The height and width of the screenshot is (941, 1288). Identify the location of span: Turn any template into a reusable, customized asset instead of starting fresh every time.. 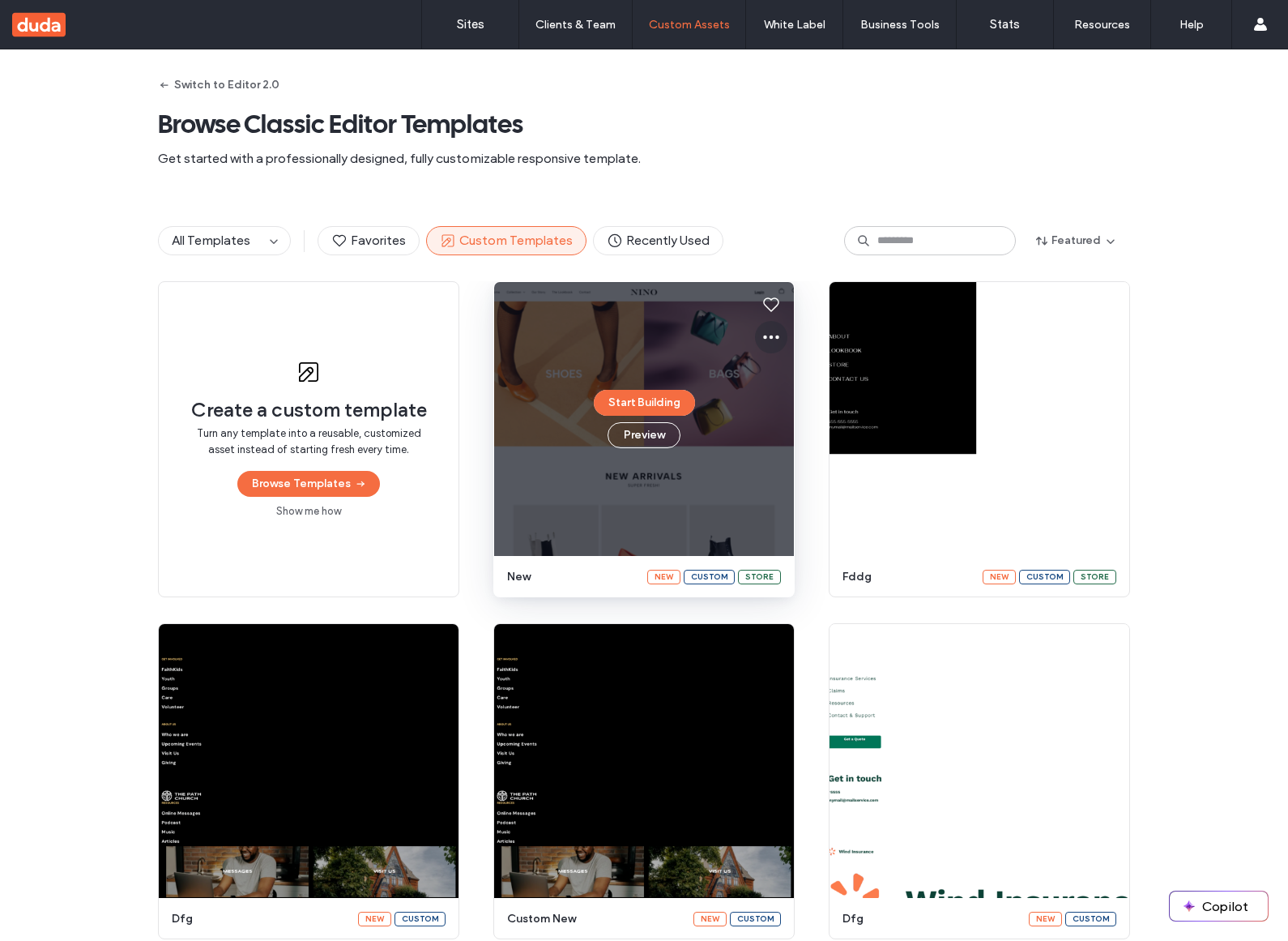
(309, 442).